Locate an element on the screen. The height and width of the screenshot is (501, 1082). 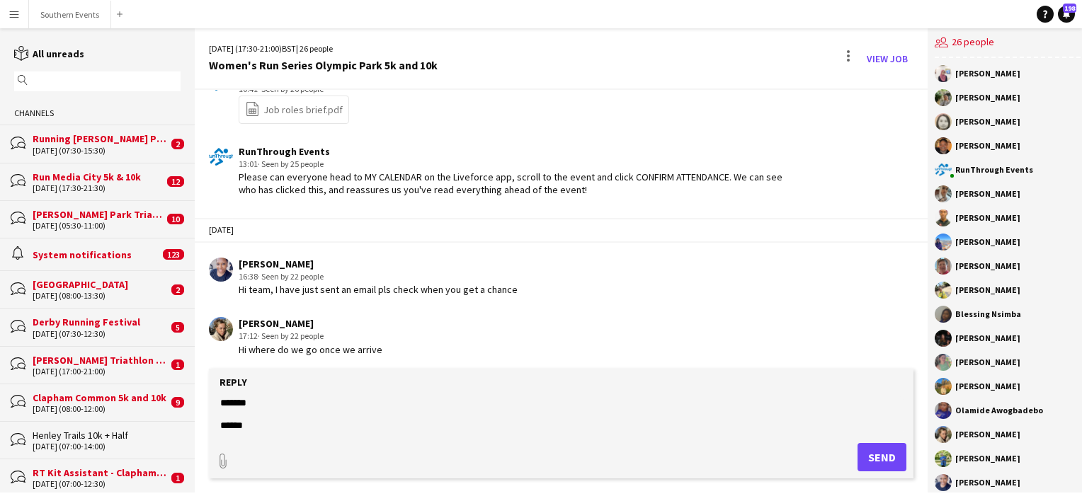
div: 13:01 is located at coordinates (517, 164).